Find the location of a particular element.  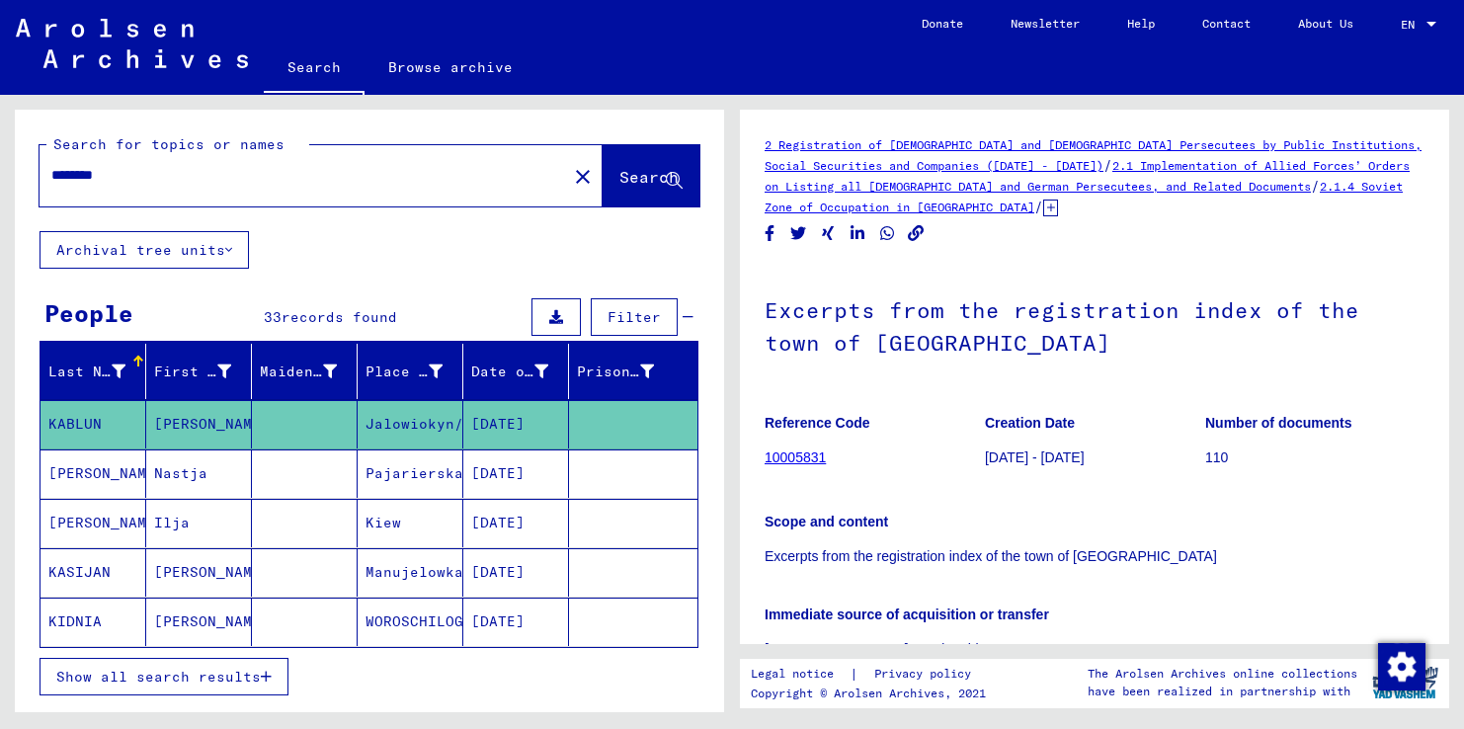

mat-cell: Nastja is located at coordinates (199, 473).